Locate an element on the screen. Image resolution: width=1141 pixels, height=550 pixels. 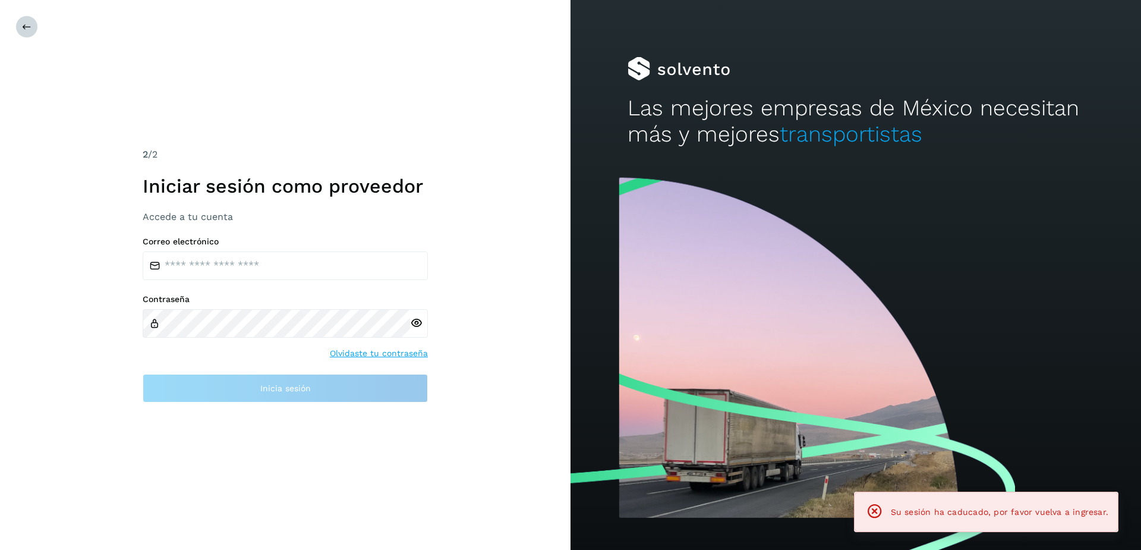
button: Inicia sesión is located at coordinates (285, 388).